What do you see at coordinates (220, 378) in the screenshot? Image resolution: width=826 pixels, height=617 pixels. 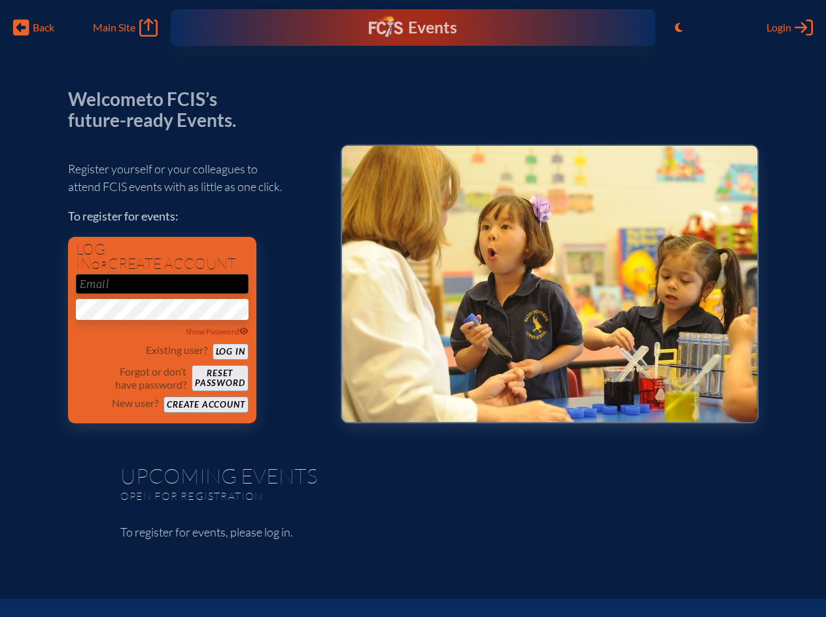 I see `button: Resetpassword` at bounding box center [220, 378].